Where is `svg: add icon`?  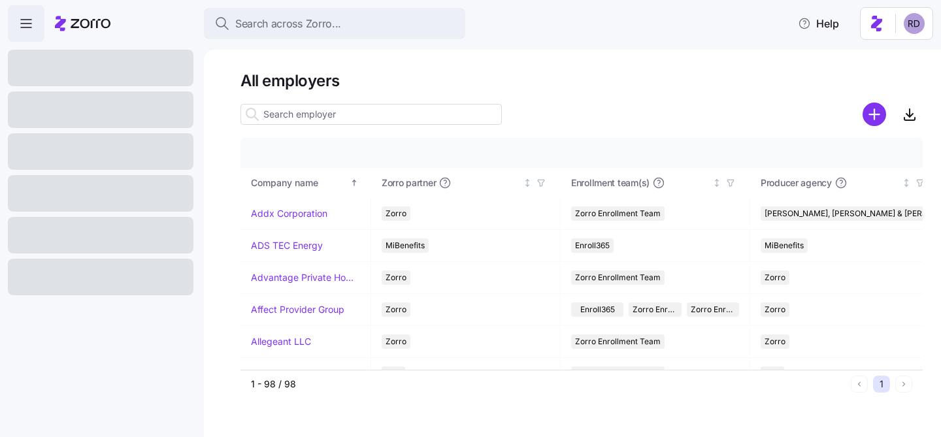
svg: add icon is located at coordinates (874, 114).